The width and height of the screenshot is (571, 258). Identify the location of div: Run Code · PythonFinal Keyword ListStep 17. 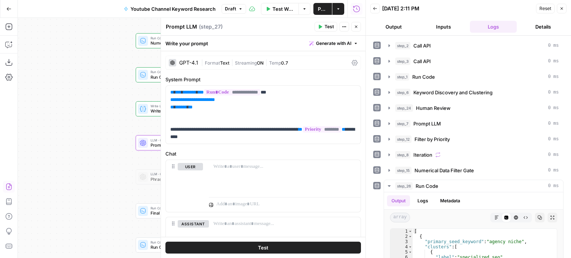
(184, 211).